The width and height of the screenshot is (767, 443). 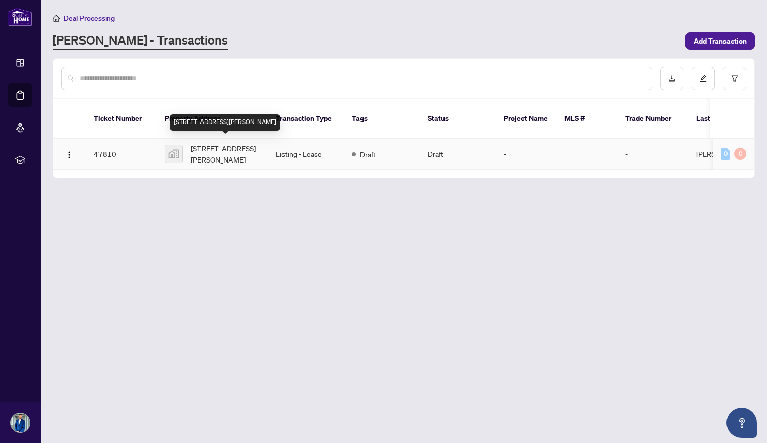 I want to click on img: Profile Icon, so click(x=20, y=423).